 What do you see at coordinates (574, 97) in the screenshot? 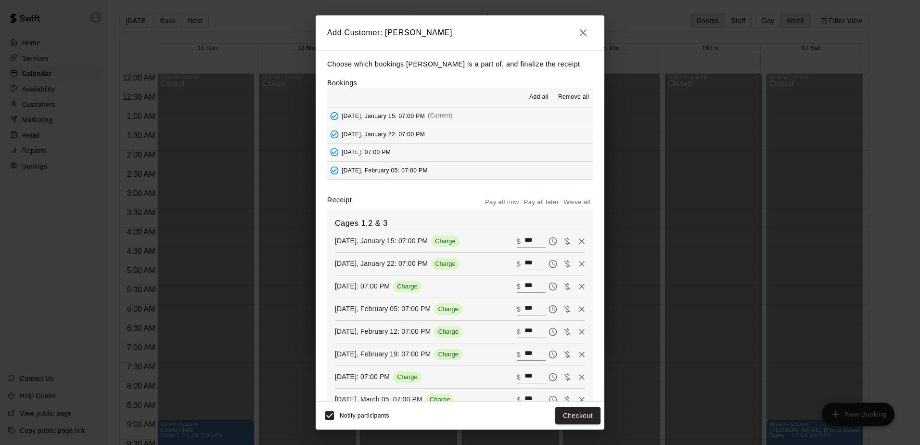
I see `span: Remove all` at bounding box center [574, 97].